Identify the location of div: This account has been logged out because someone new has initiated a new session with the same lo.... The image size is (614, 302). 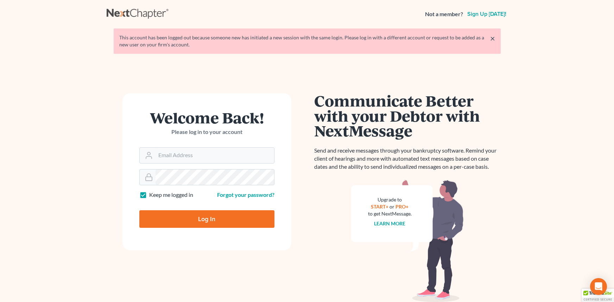
(307, 41).